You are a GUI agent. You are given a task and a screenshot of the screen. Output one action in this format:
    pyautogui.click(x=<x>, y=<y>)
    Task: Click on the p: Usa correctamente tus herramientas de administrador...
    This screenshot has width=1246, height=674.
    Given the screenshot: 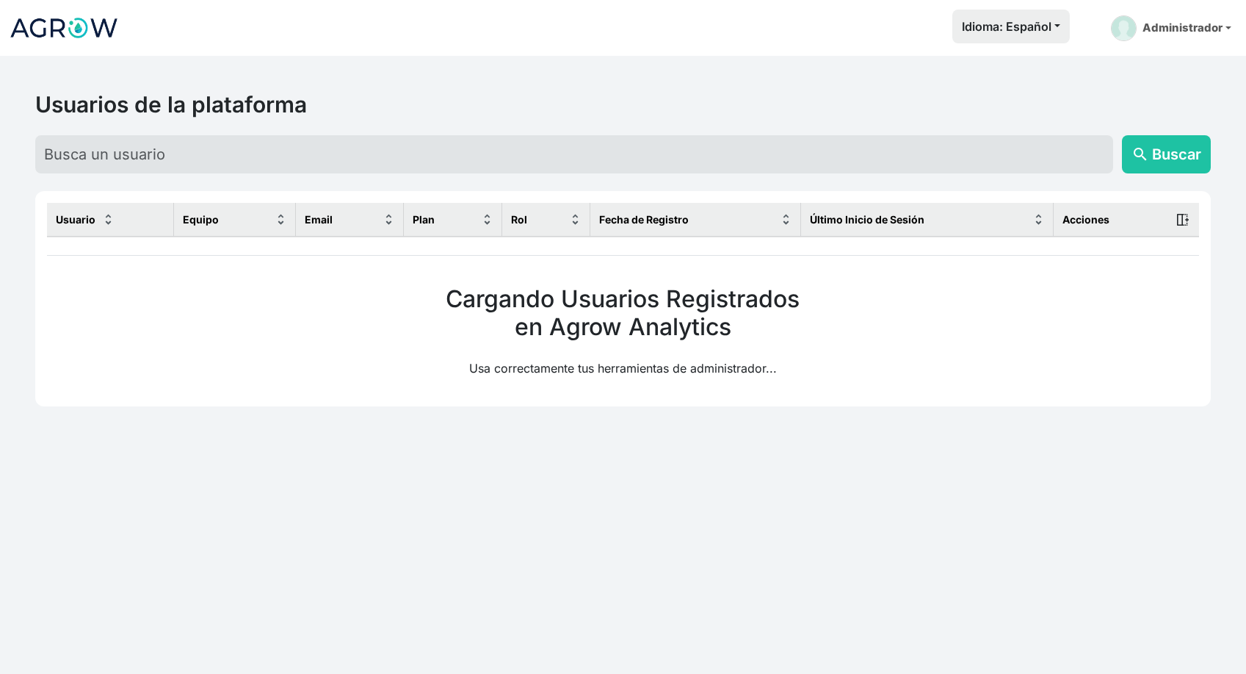 What is the action you would take?
    pyautogui.click(x=623, y=368)
    